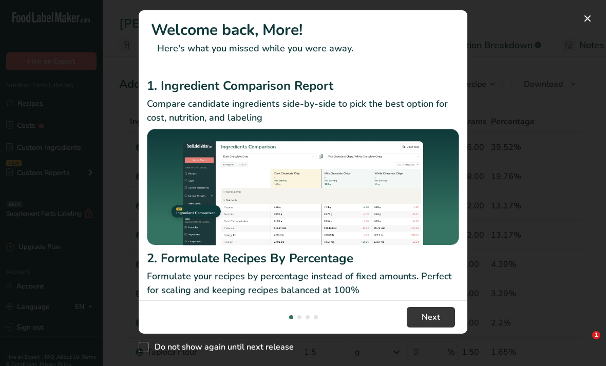 The height and width of the screenshot is (366, 606). Describe the element at coordinates (431, 318) in the screenshot. I see `span: Next` at that location.